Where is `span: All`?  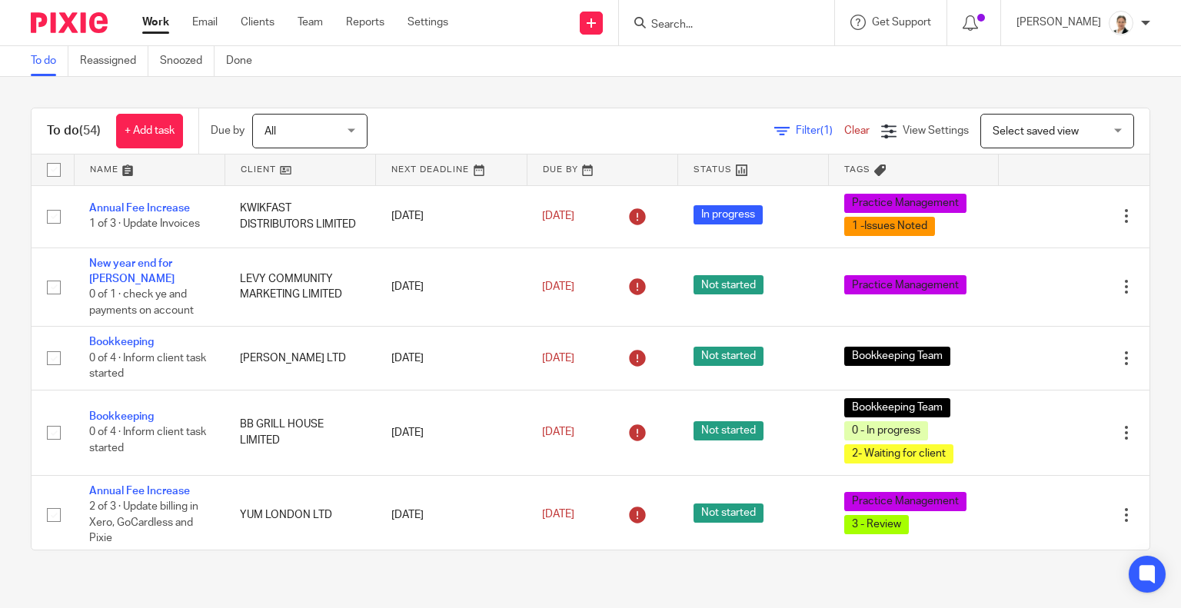 span: All is located at coordinates (270, 132).